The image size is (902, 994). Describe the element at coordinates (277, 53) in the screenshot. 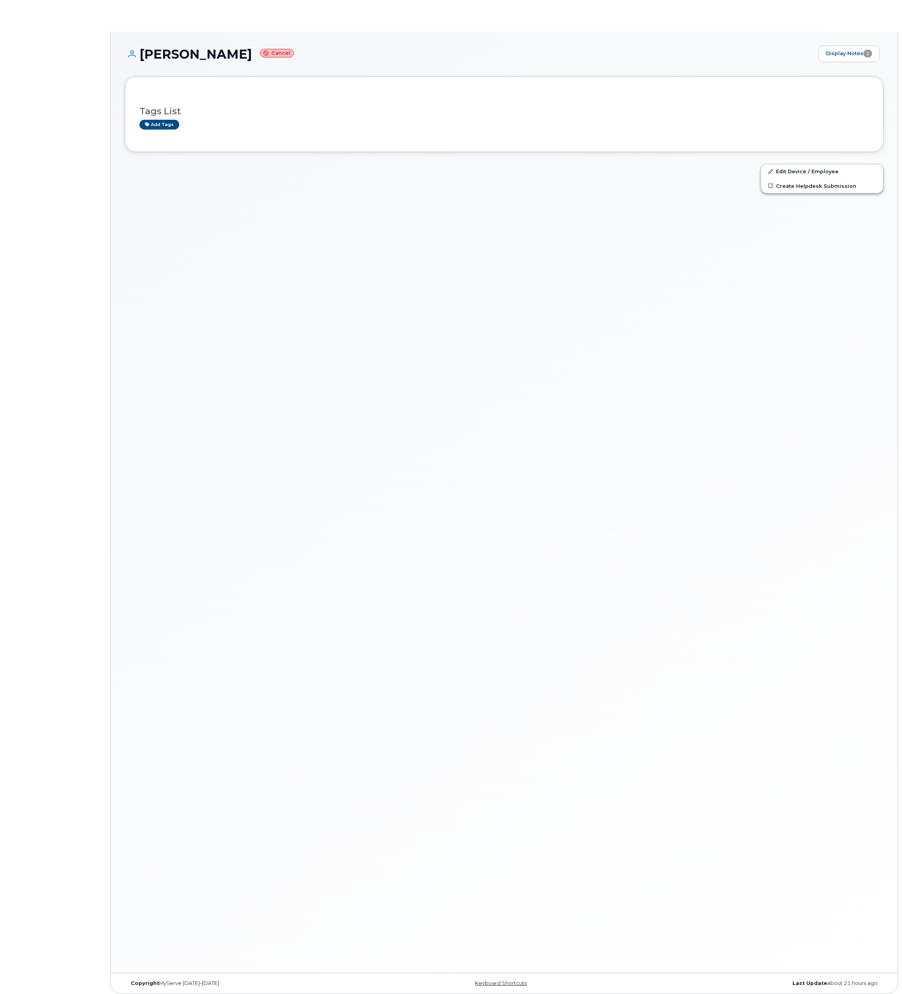

I see `small: Cancel` at that location.